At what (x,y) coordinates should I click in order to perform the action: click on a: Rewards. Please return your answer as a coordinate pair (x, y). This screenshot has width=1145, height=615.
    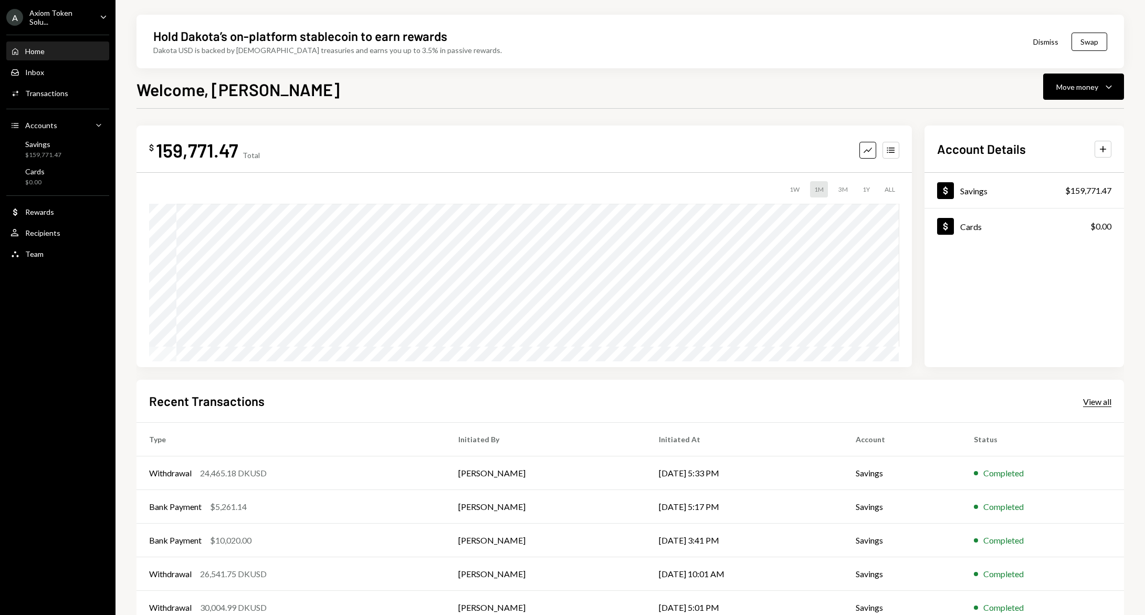
    Looking at the image, I should click on (58, 211).